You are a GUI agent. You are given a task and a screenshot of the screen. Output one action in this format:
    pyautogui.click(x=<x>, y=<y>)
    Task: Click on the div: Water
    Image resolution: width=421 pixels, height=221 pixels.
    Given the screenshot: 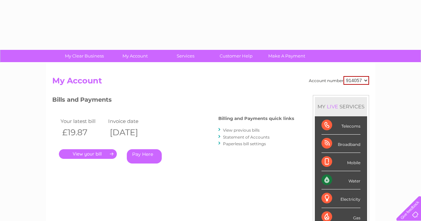 What is the action you would take?
    pyautogui.click(x=341, y=181)
    